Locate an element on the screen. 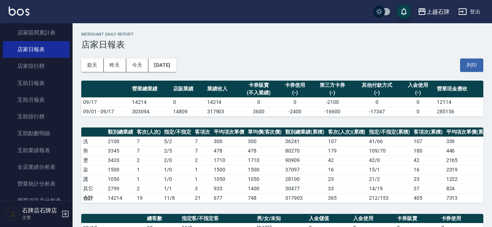 The image size is (492, 227). th: 營業現金應收 is located at coordinates (459, 89).